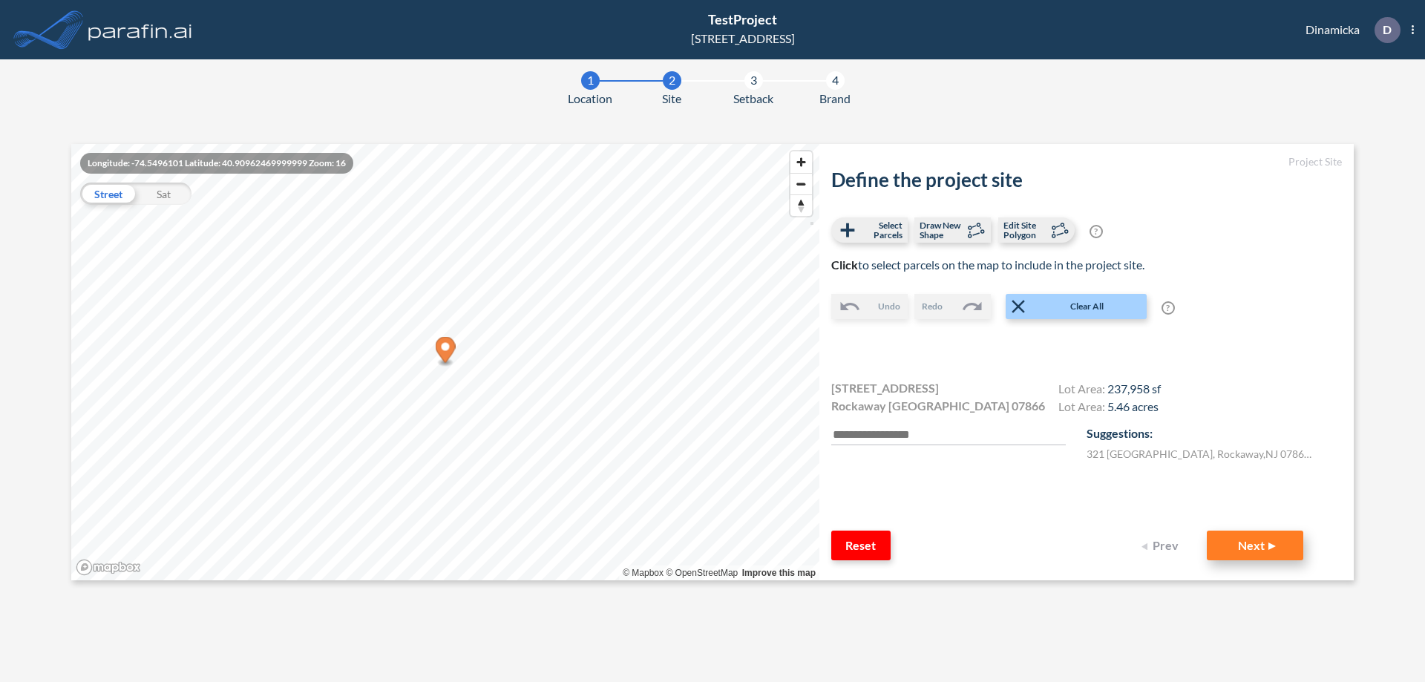  What do you see at coordinates (742, 19) in the screenshot?
I see `span: TestProject` at bounding box center [742, 19].